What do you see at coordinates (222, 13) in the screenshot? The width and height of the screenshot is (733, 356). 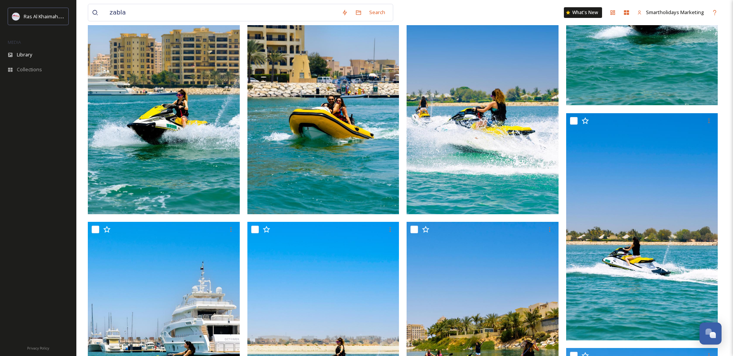 I see `input: Search your library` at bounding box center [222, 13].